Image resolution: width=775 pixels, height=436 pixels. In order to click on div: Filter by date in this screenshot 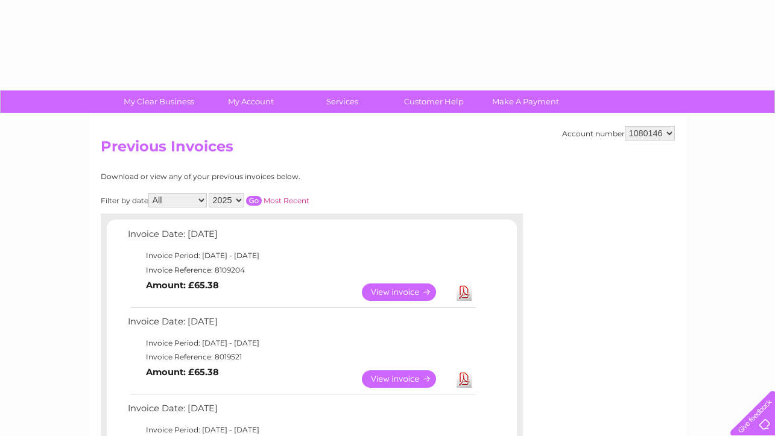, I will do `click(259, 200)`.